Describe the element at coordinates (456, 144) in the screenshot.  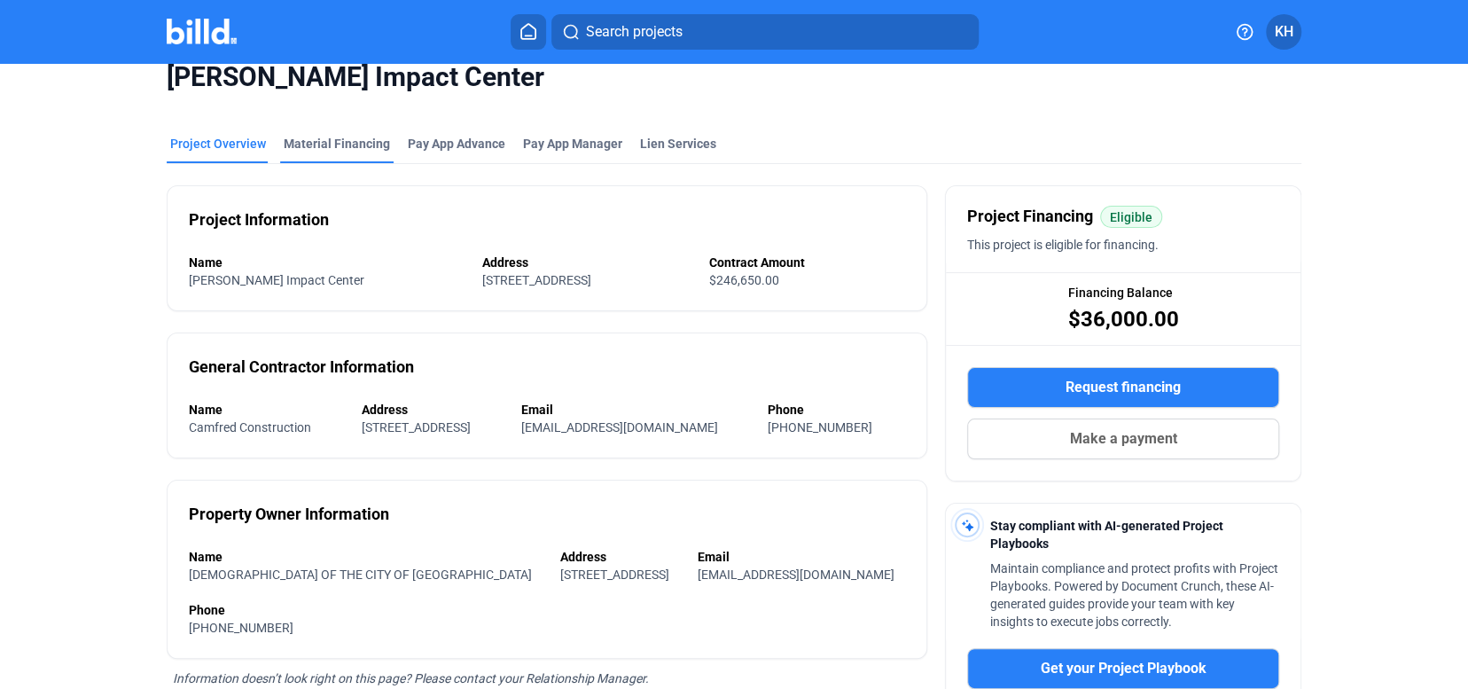
I see `div: Pay App Advance` at that location.